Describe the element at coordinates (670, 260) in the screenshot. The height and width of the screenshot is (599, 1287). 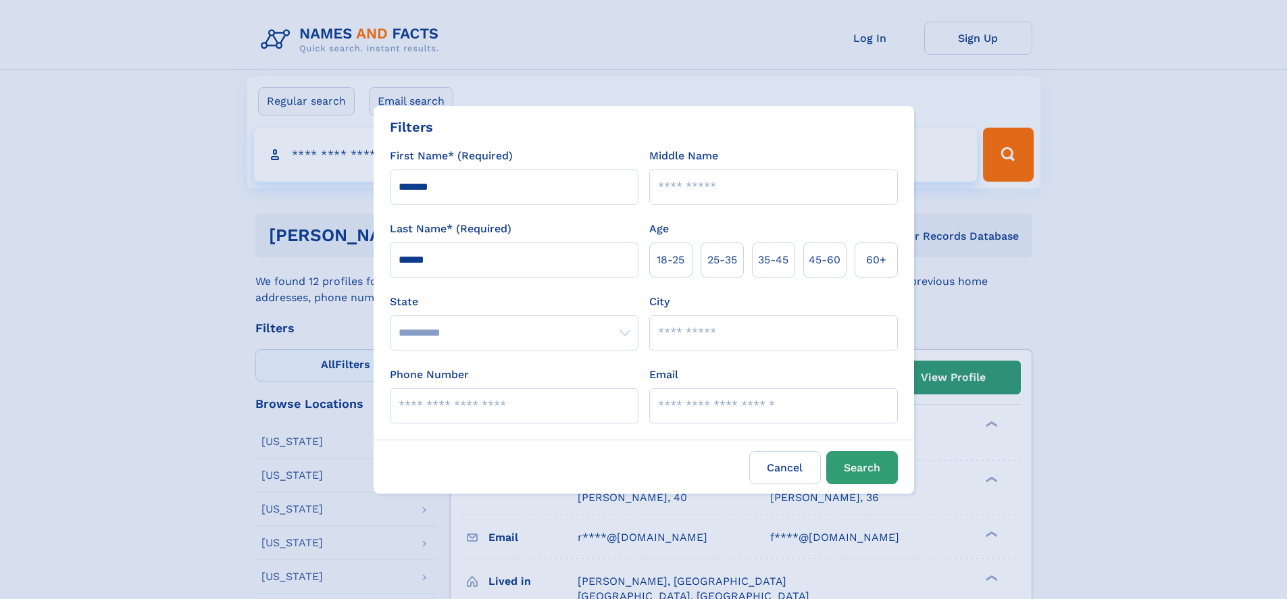
I see `span: 18‑25` at that location.